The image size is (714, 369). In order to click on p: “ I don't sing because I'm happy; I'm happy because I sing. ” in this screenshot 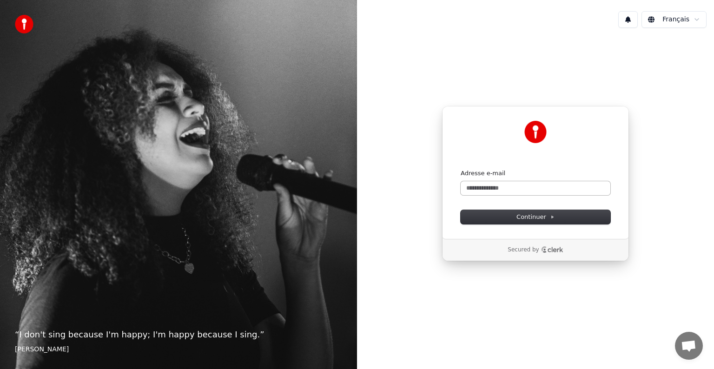, I will do `click(179, 335)`.